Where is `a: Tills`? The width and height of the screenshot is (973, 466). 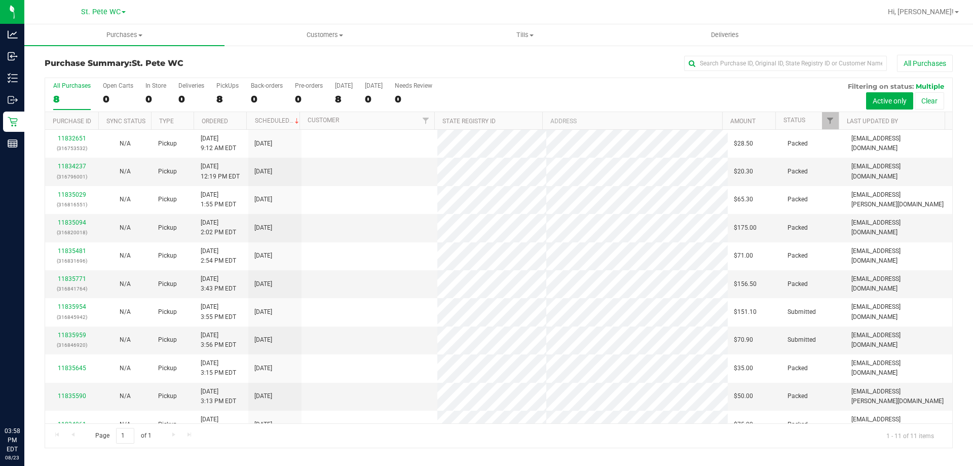 a: Tills is located at coordinates (524, 35).